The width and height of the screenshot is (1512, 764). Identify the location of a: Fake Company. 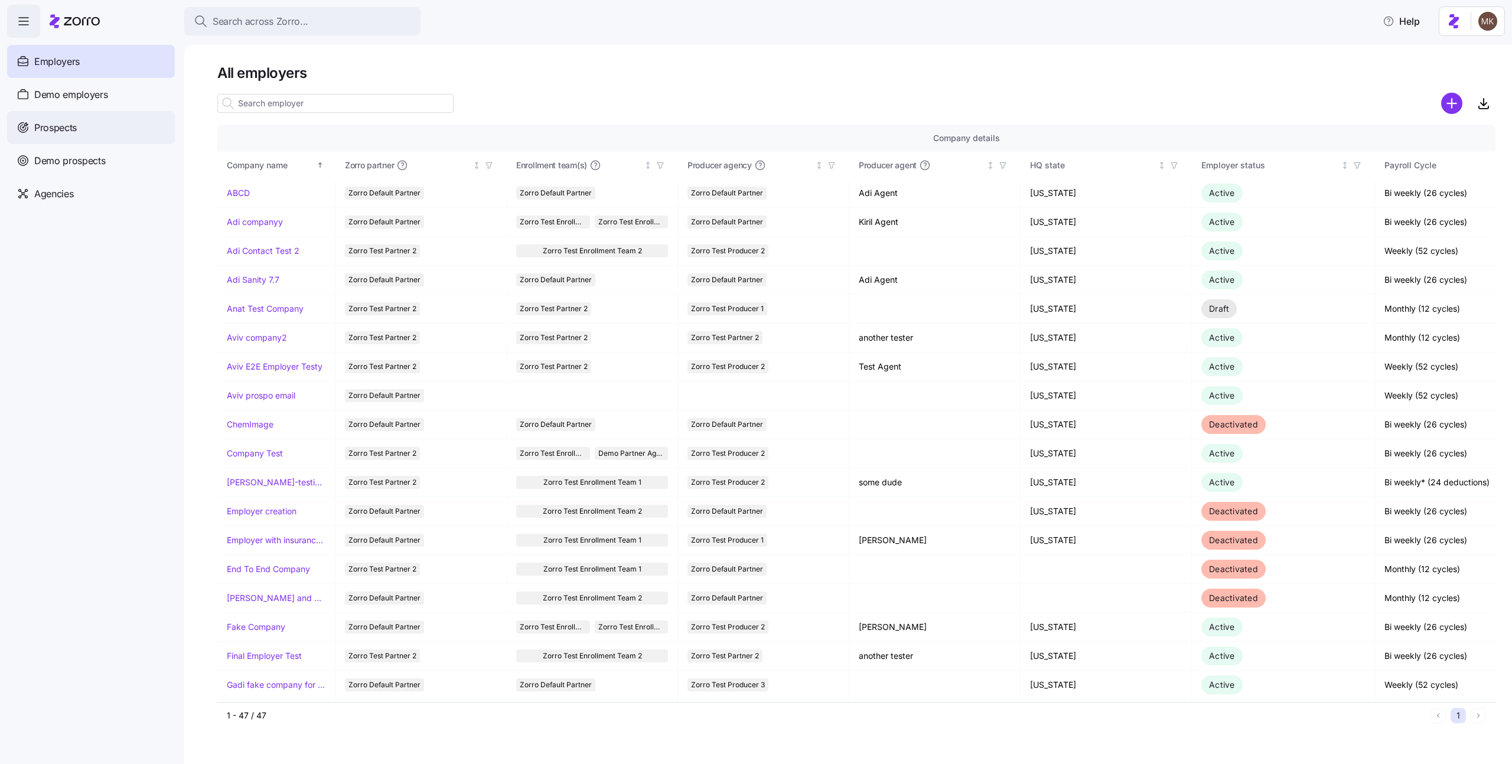
(256, 627).